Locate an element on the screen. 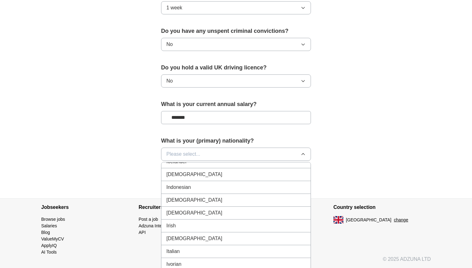 This screenshot has height=268, width=472. label: What is your current annual salary? is located at coordinates (236, 104).